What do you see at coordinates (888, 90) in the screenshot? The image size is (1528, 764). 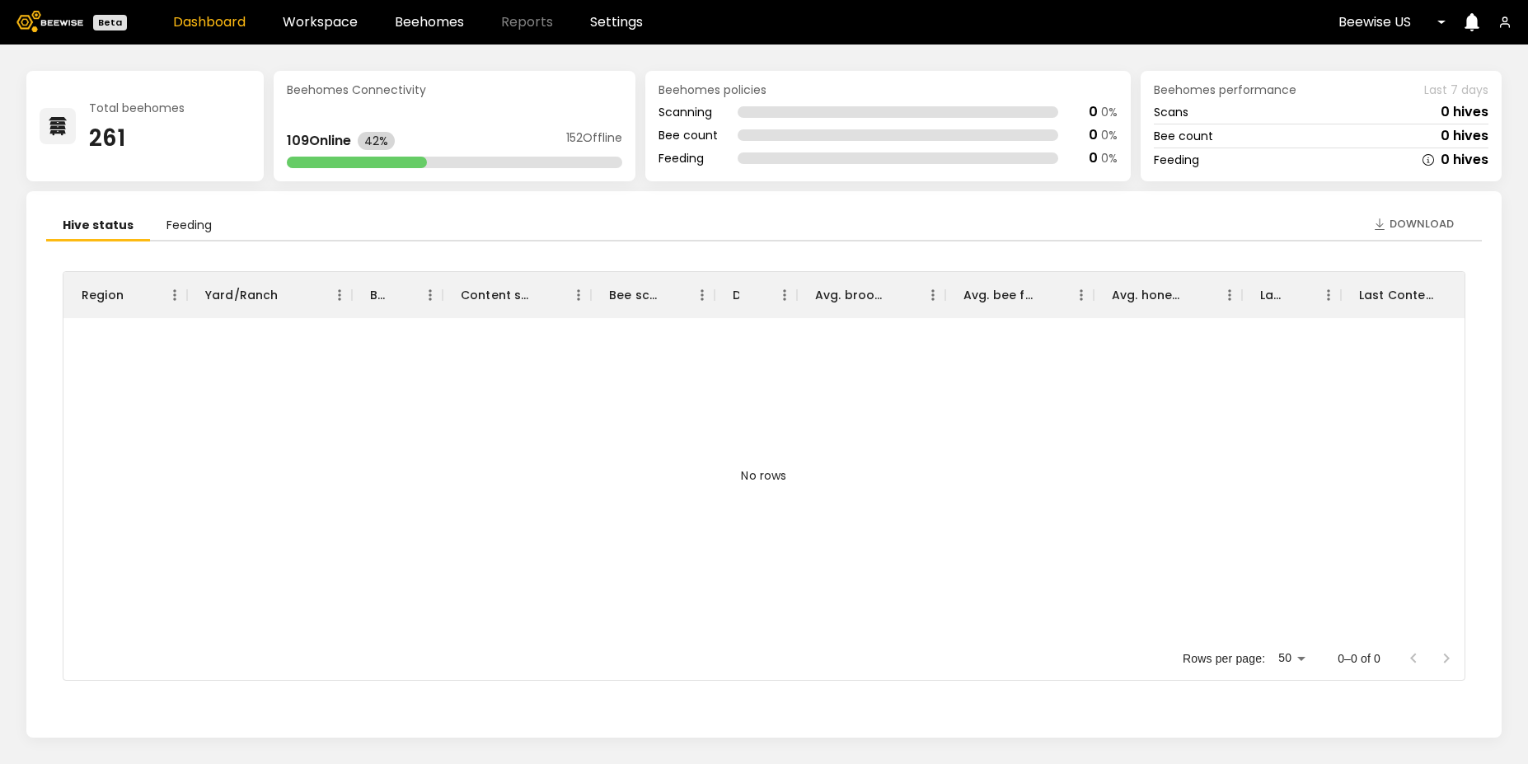 I see `div: Beehomes policies` at bounding box center [888, 90].